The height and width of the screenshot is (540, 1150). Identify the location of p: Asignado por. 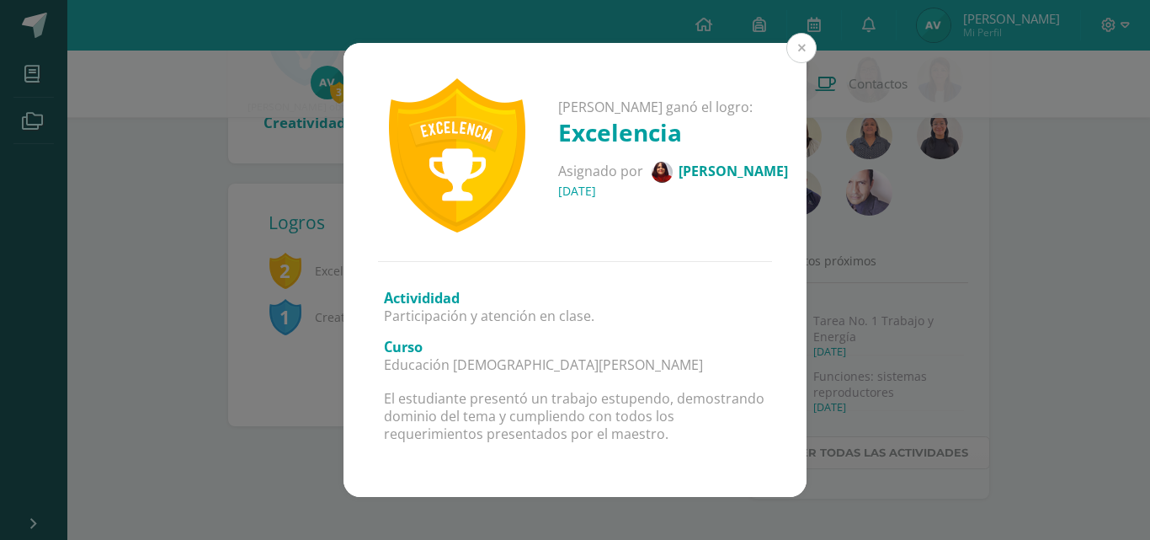
(673, 172).